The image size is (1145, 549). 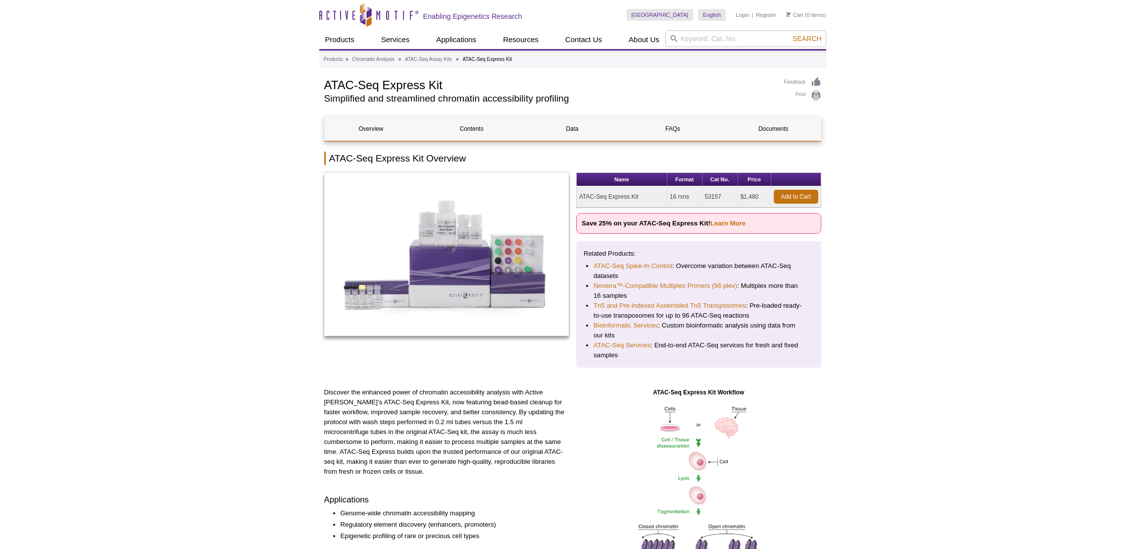 What do you see at coordinates (802, 82) in the screenshot?
I see `a: Feedback` at bounding box center [802, 82].